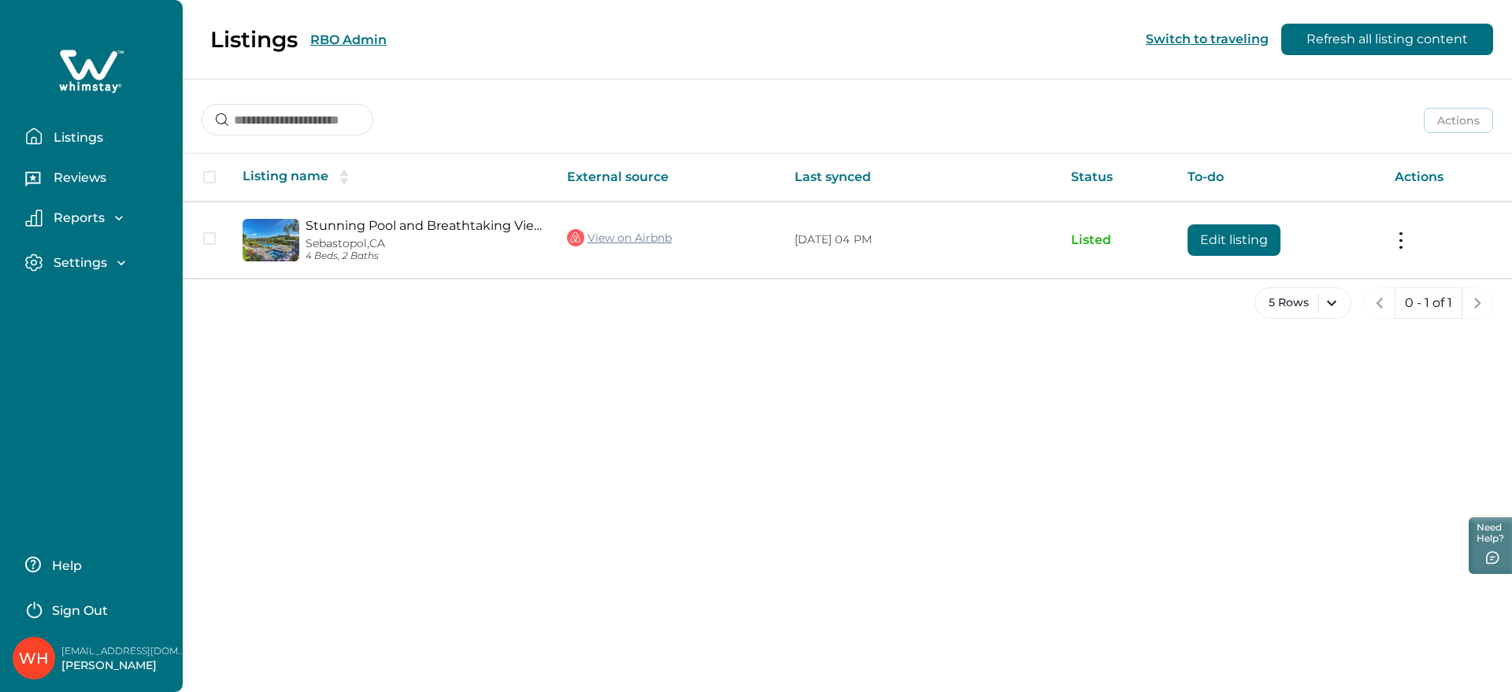 Image resolution: width=1512 pixels, height=692 pixels. Describe the element at coordinates (1477, 303) in the screenshot. I see `button: next page` at that location.